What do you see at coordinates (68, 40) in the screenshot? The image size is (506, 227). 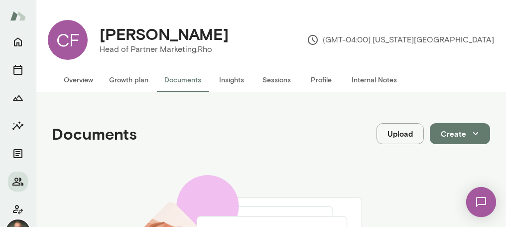 I see `div: CF` at bounding box center [68, 40].